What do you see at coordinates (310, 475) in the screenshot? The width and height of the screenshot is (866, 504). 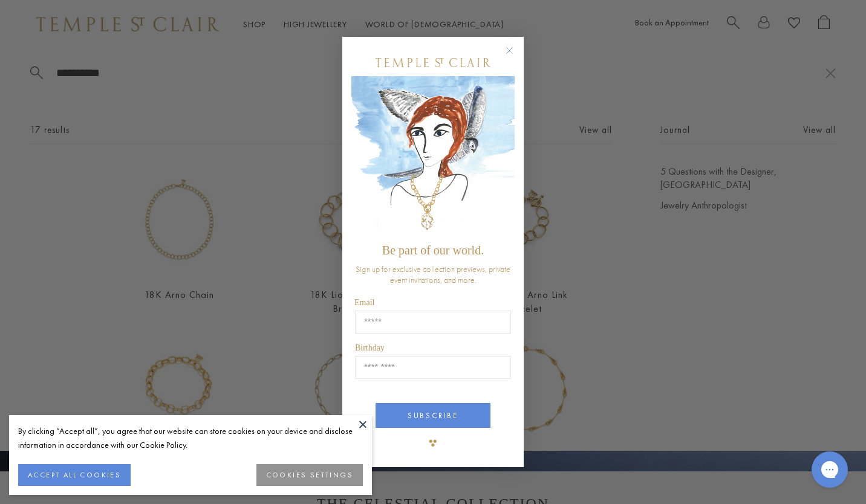 I see `button: COOKIES SETTINGS` at bounding box center [310, 475].